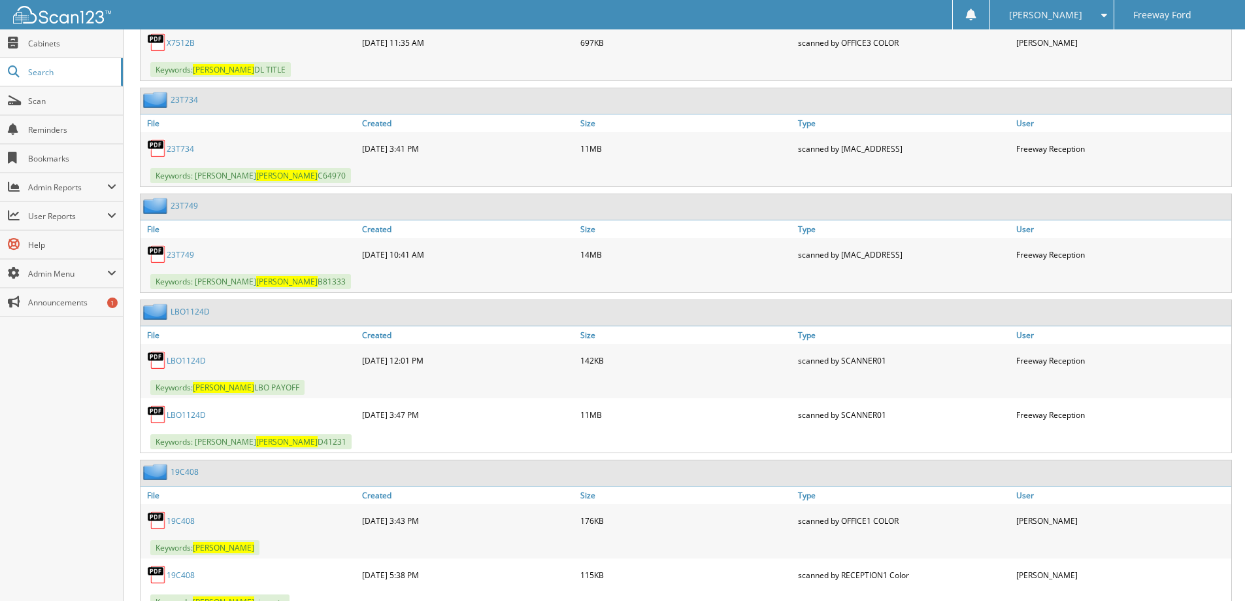 The image size is (1245, 601). What do you see at coordinates (220, 69) in the screenshot?
I see `span: Keywords: DL TITLE` at bounding box center [220, 69].